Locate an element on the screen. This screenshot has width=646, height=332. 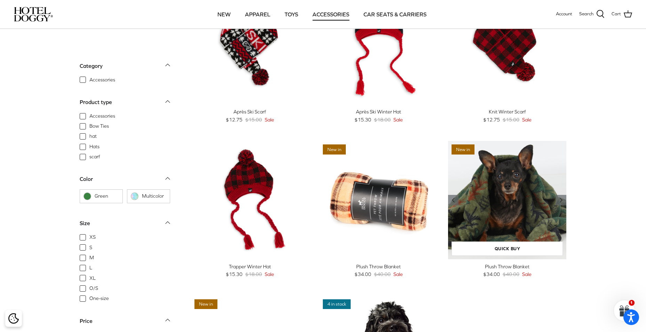
a: NEW is located at coordinates (224, 14).